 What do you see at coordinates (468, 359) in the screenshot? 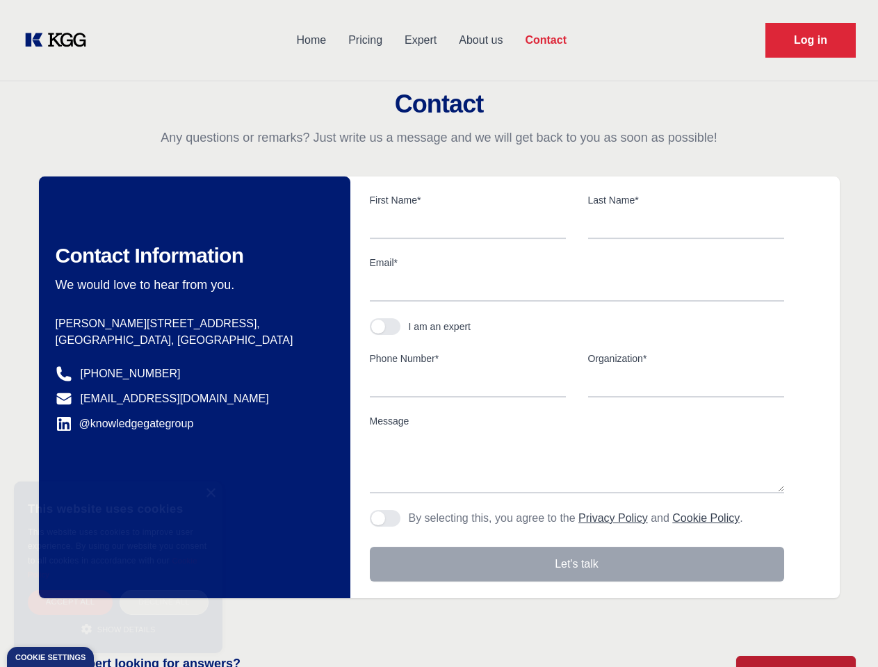
I see `label: Phone Number*` at bounding box center [468, 359].